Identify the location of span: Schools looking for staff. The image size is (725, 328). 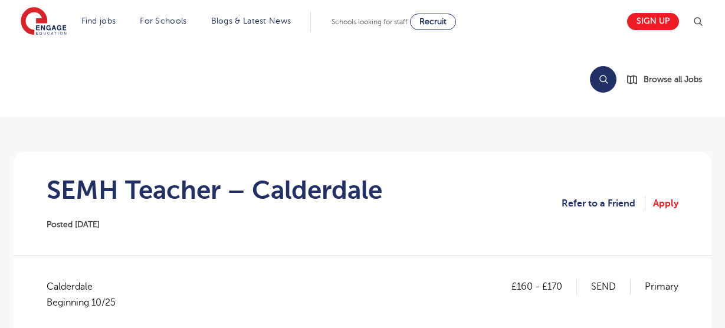
(369, 22).